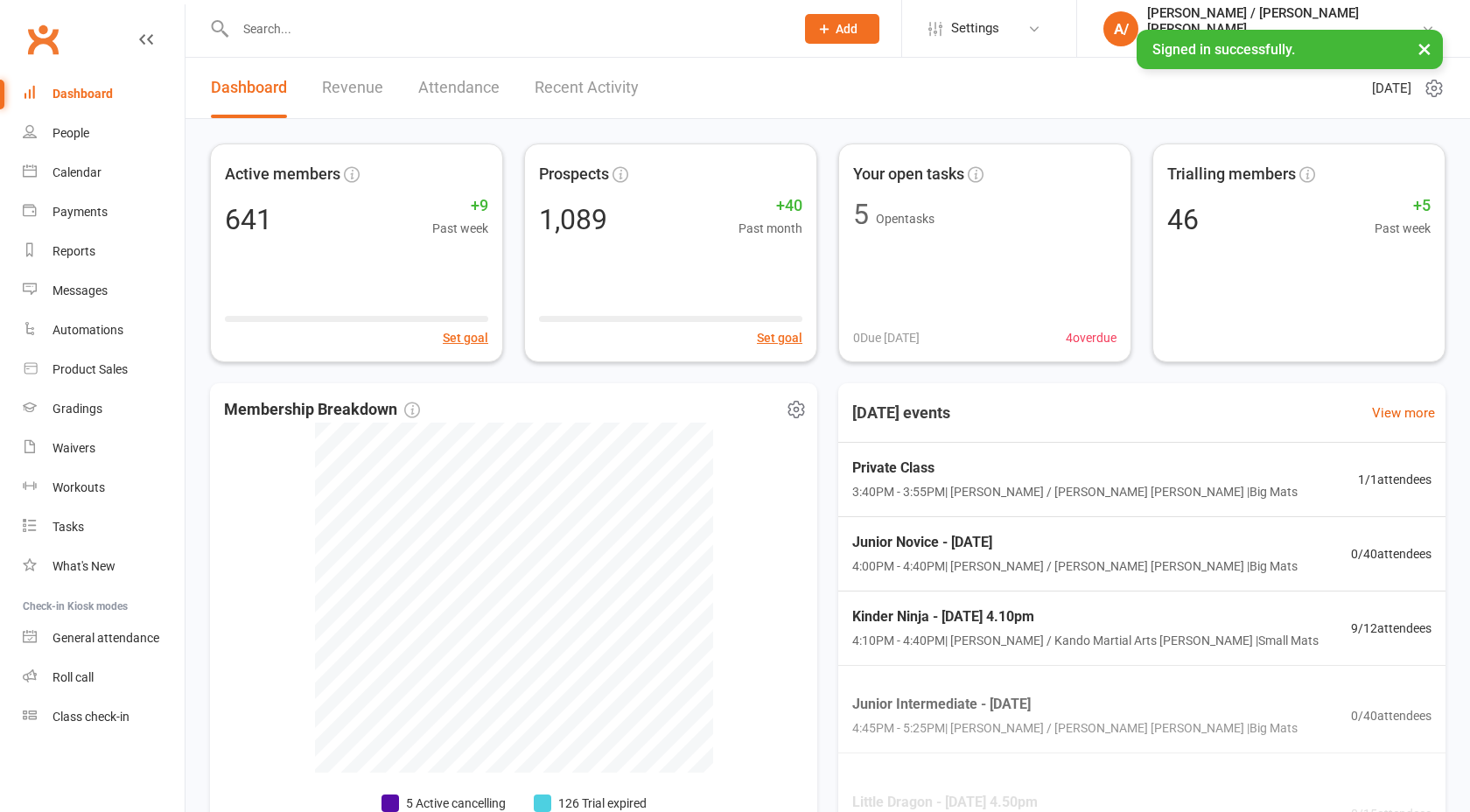 This screenshot has width=1470, height=812. I want to click on input: Search..., so click(506, 29).